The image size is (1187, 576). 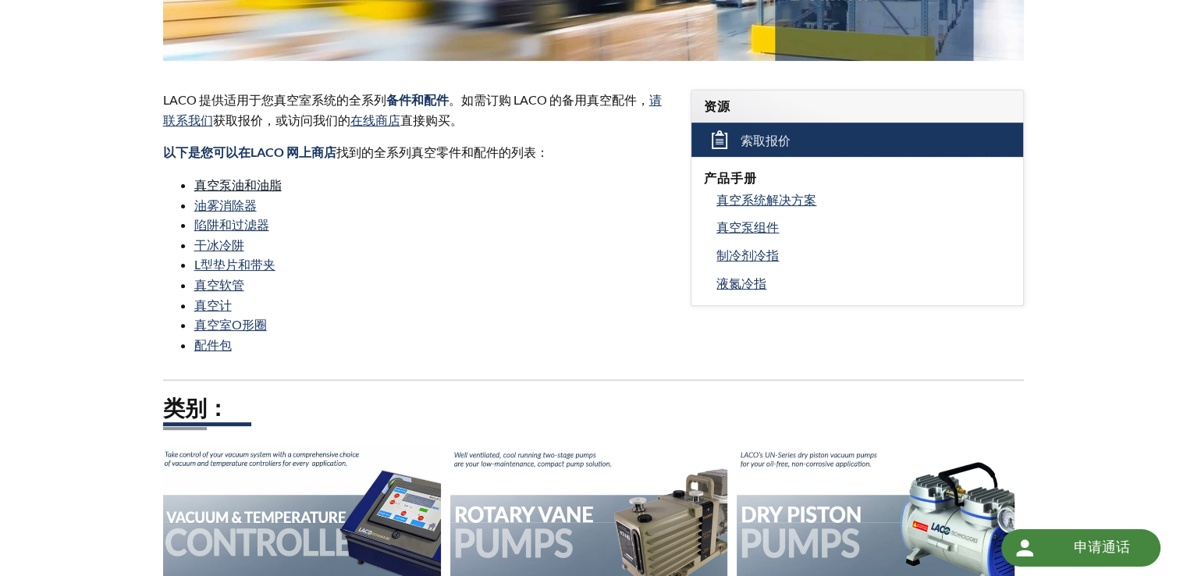 I want to click on font: 找到的全系列真空零件和配件的列表, so click(x=436, y=151).